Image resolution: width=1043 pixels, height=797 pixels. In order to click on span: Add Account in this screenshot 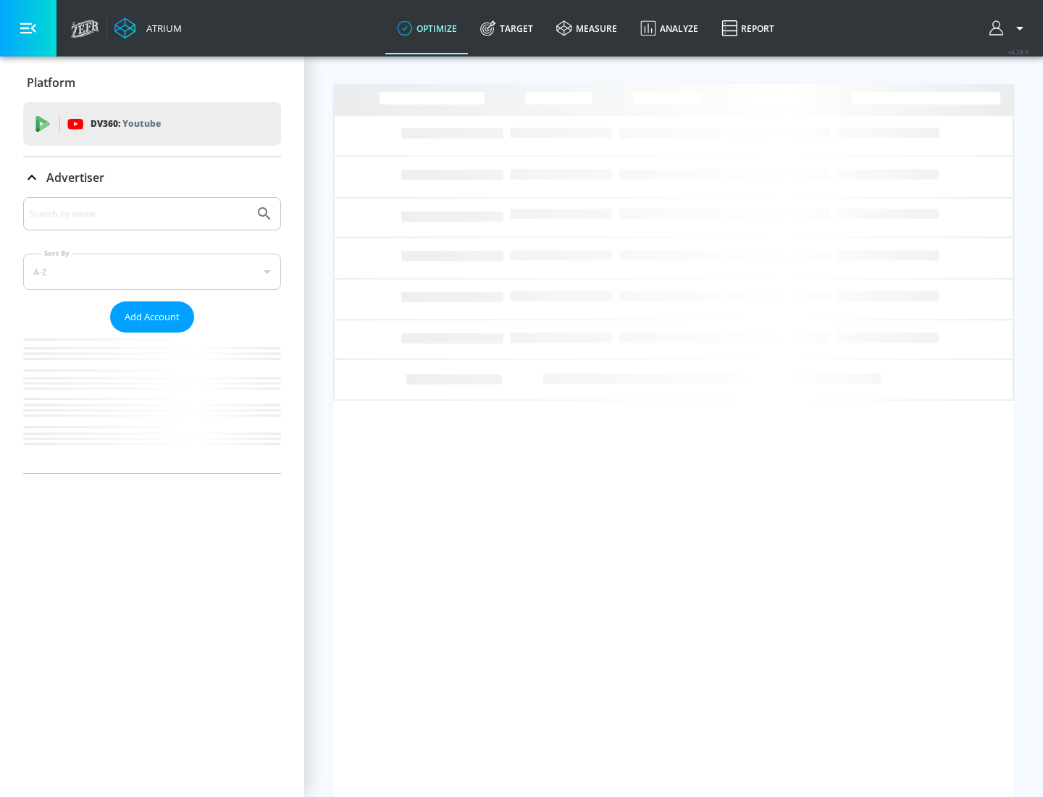, I will do `click(152, 317)`.